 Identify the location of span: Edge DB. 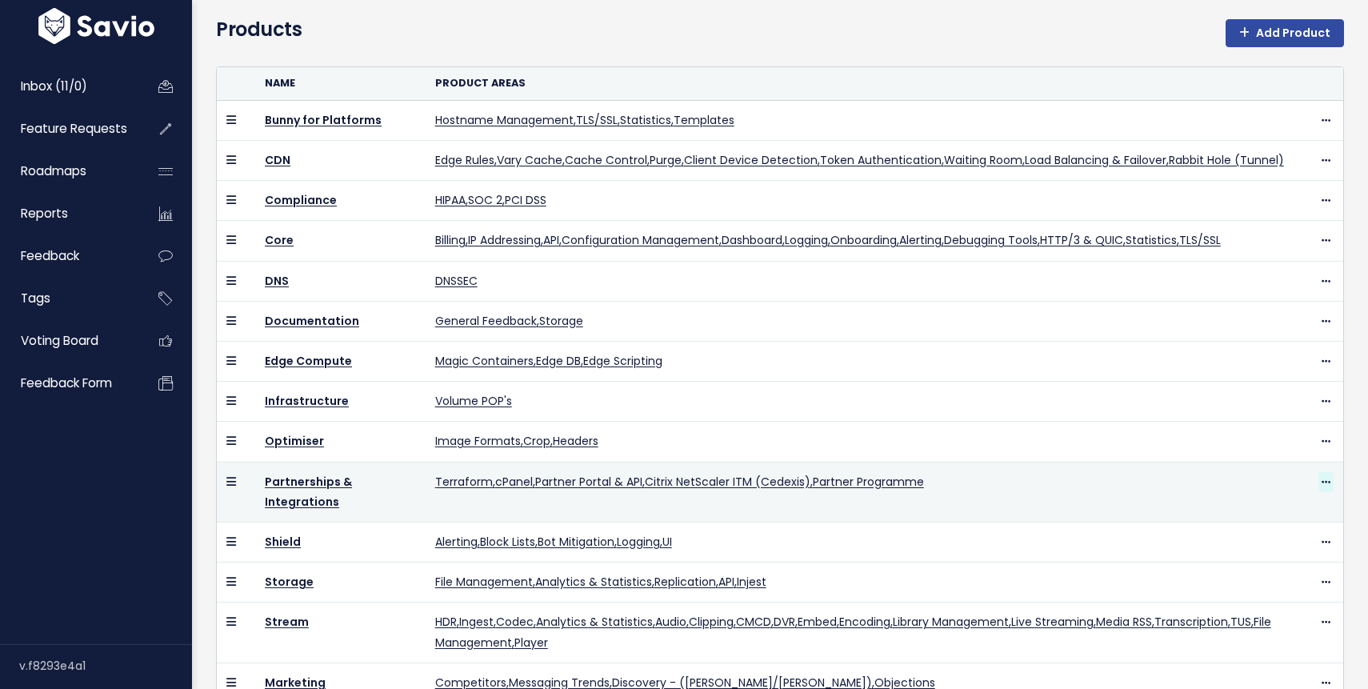
(558, 361).